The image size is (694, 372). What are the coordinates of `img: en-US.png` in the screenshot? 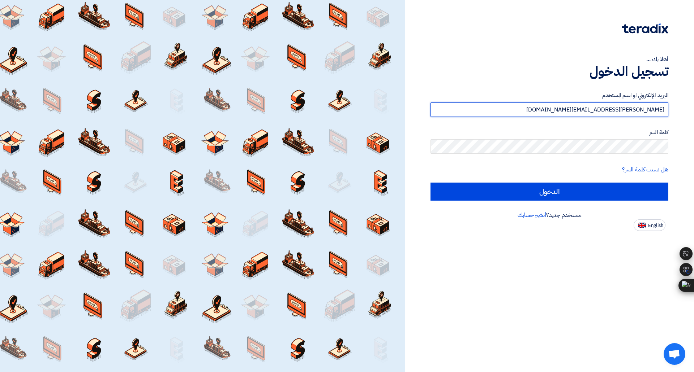 It's located at (642, 225).